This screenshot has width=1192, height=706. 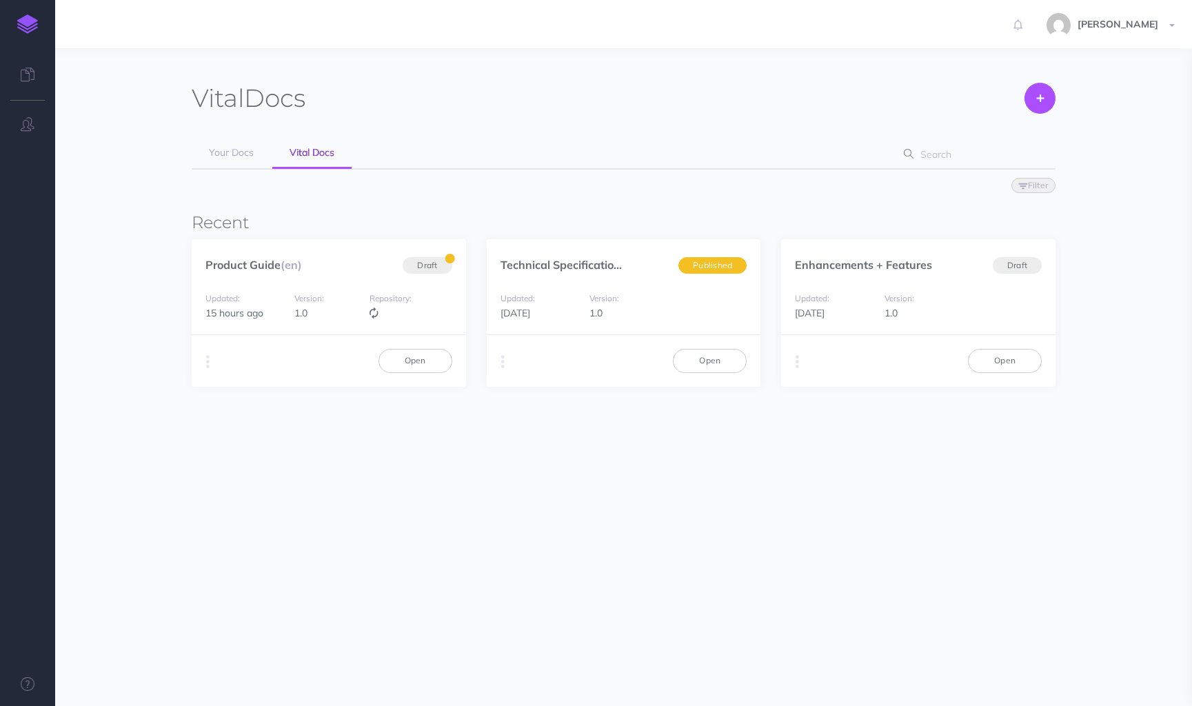 I want to click on span: 15 hours ago, so click(x=234, y=313).